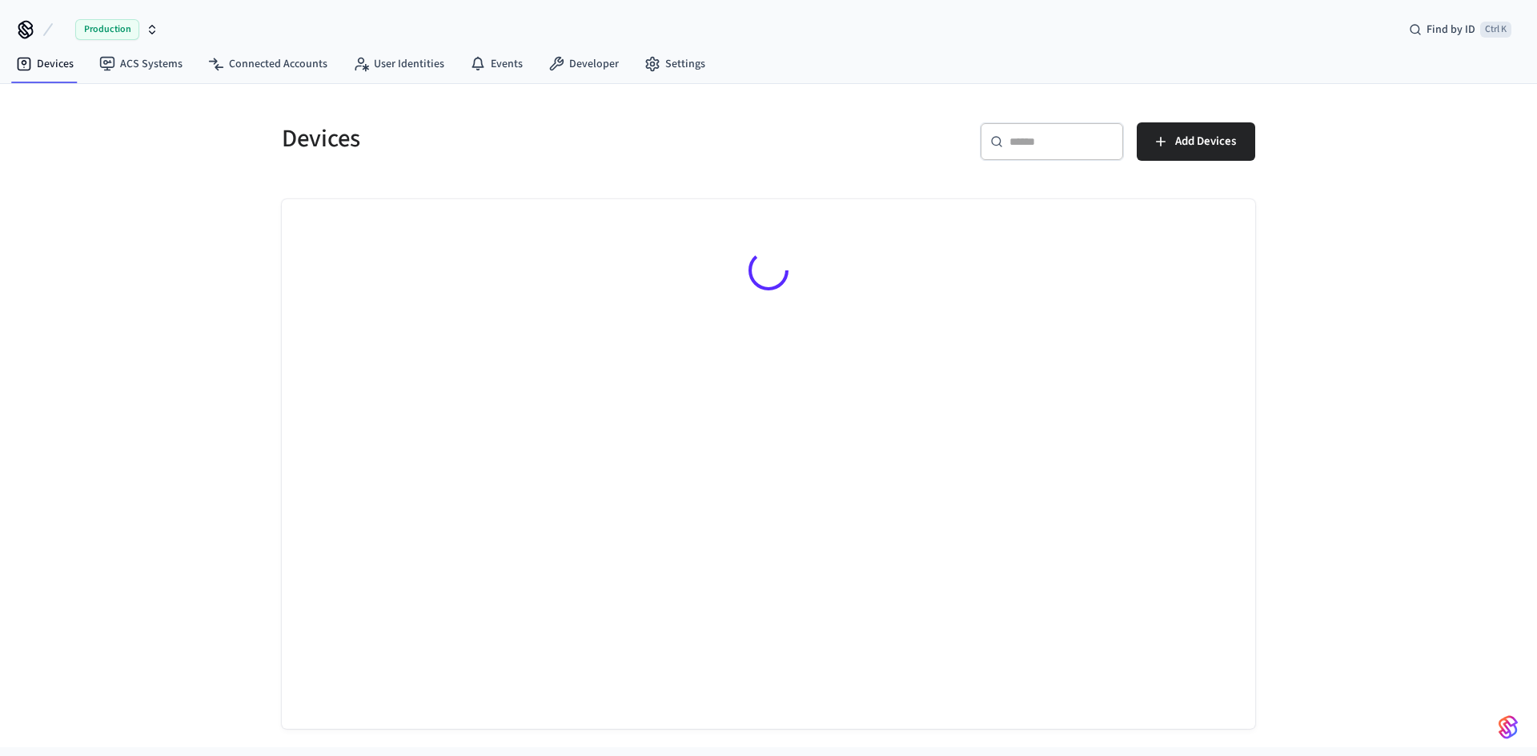 Image resolution: width=1537 pixels, height=756 pixels. What do you see at coordinates (1508, 728) in the screenshot?
I see `img: SeamLogoGradient.69752ec5.svg` at bounding box center [1508, 728].